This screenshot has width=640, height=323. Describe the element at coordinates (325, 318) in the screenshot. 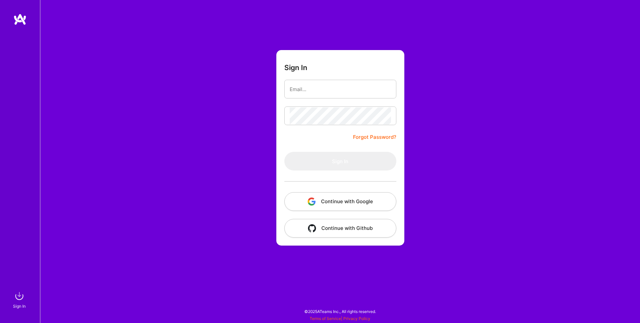

I see `a: Terms of Service` at that location.